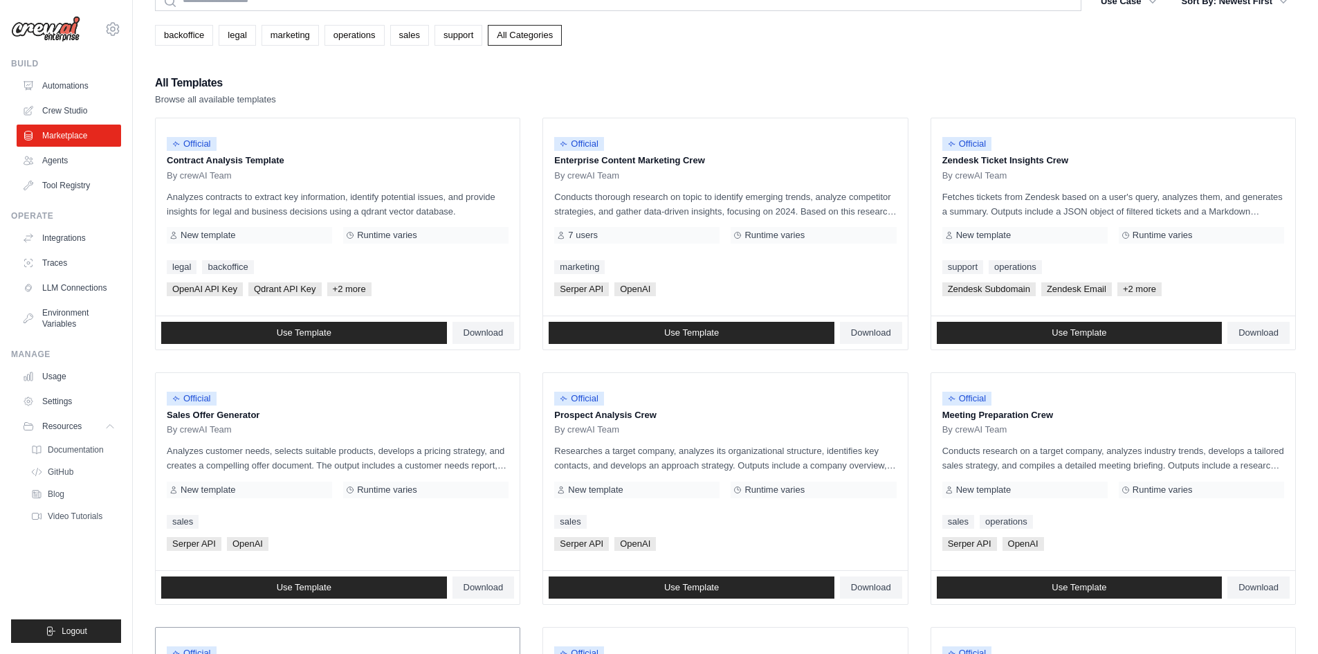 This screenshot has height=654, width=1318. Describe the element at coordinates (68, 376) in the screenshot. I see `a: Usage` at that location.